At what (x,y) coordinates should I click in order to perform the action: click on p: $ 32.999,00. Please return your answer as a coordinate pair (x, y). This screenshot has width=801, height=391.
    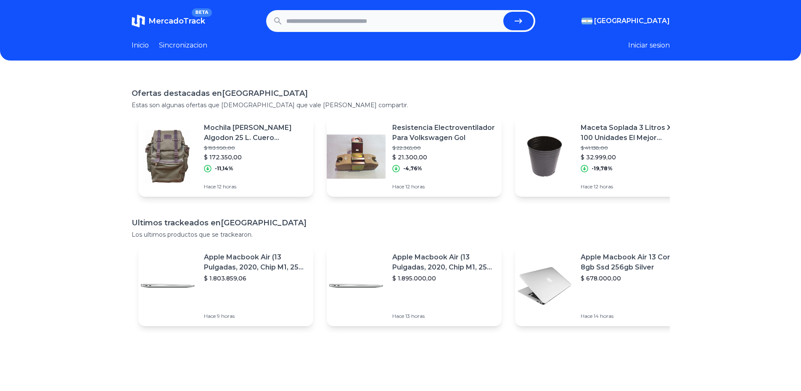
    Looking at the image, I should click on (632, 157).